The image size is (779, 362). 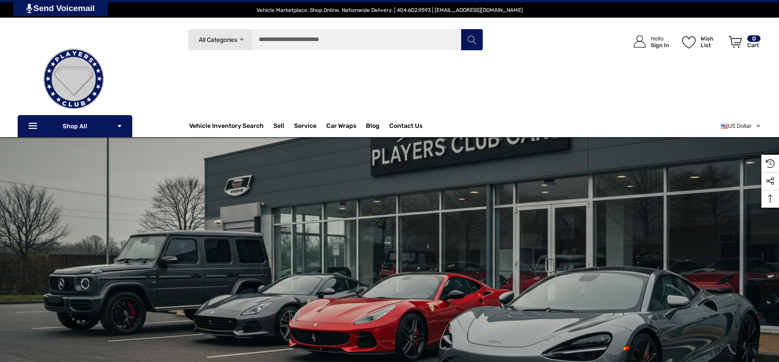 I want to click on span: Car Wraps, so click(x=341, y=127).